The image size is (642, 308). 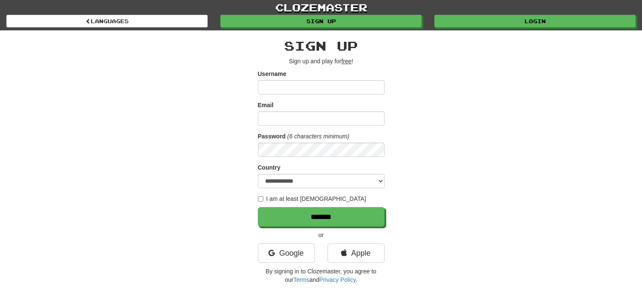 What do you see at coordinates (286, 253) in the screenshot?
I see `a: Google` at bounding box center [286, 253].